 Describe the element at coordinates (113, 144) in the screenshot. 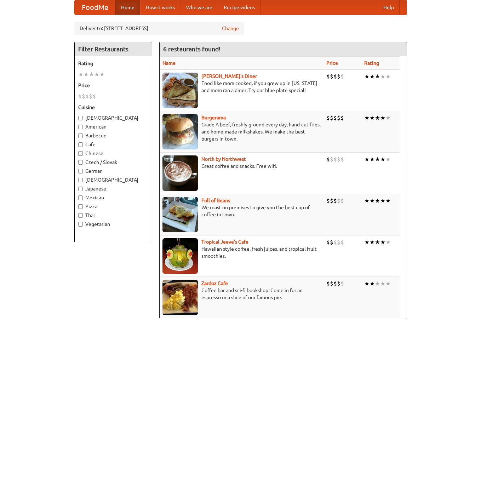

I see `label: Cafe` at that location.